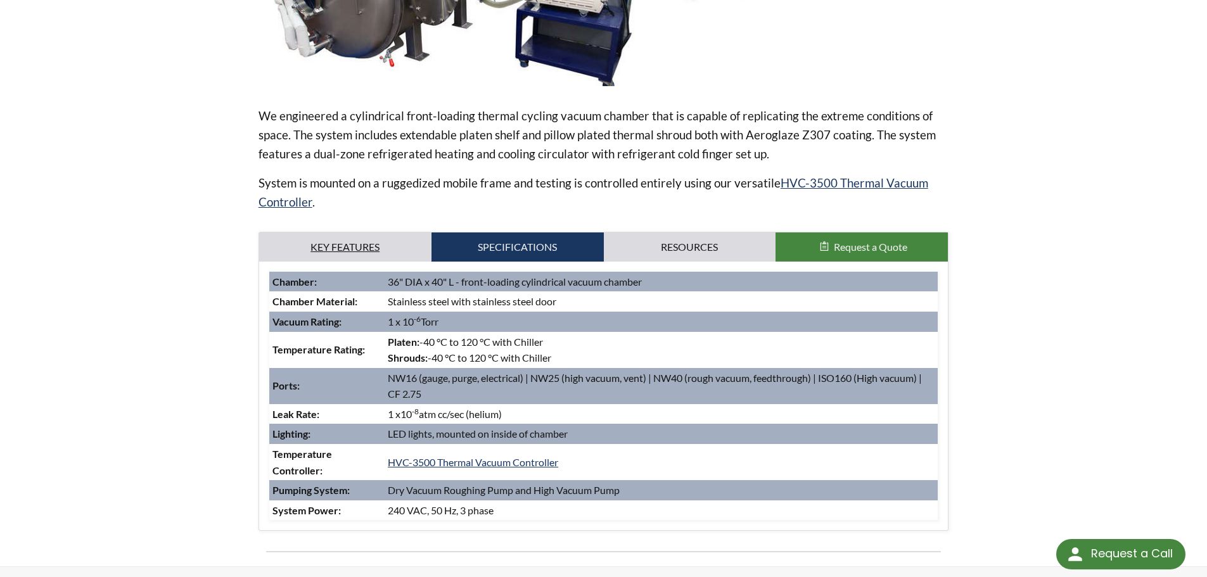 The width and height of the screenshot is (1207, 577). Describe the element at coordinates (661, 511) in the screenshot. I see `td: 240 VAC, 50 Hz, 3 phase` at that location.